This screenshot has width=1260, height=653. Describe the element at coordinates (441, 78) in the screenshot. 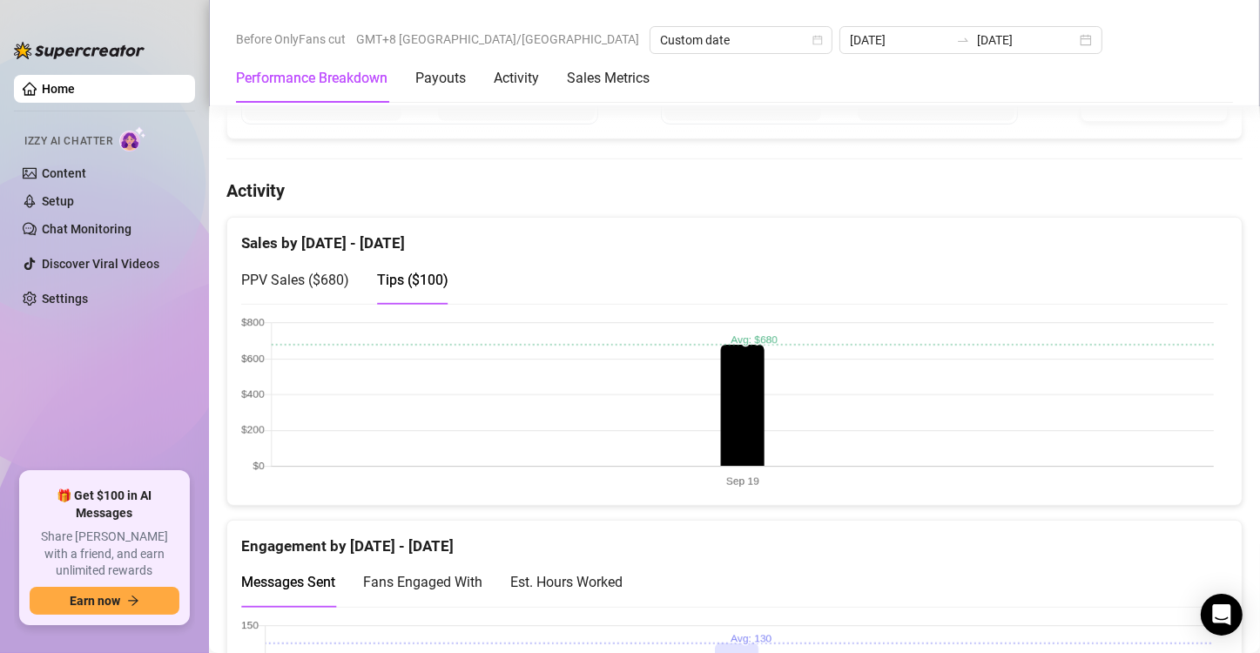

I see `div: Payouts` at that location.